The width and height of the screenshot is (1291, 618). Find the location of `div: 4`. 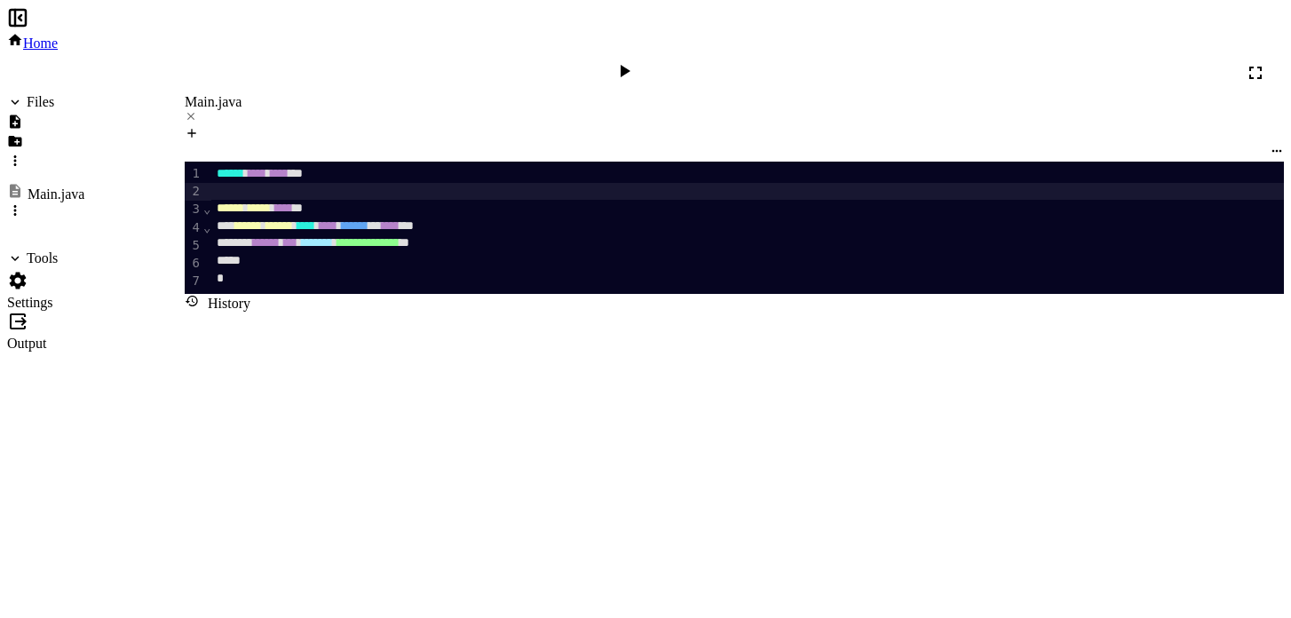

div: 4 is located at coordinates (194, 228).